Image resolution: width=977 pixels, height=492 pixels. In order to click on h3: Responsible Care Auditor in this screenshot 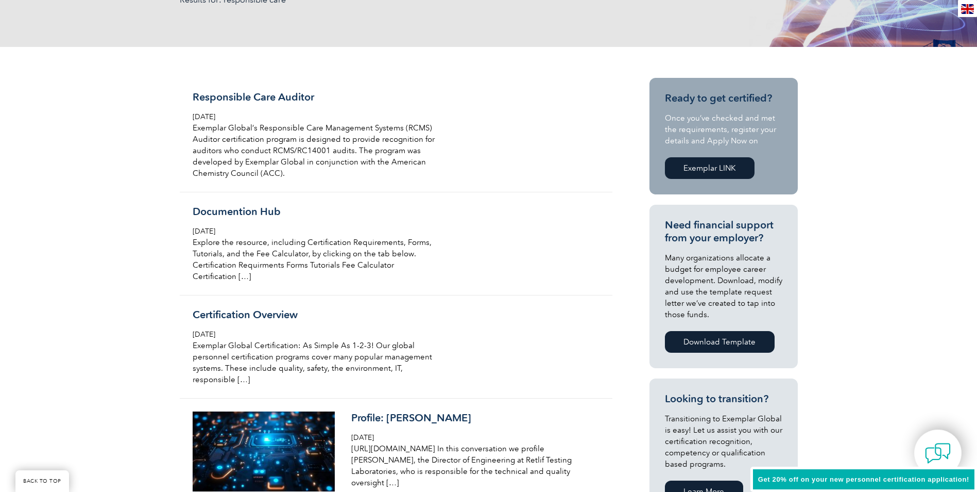, I will do `click(315, 97)`.